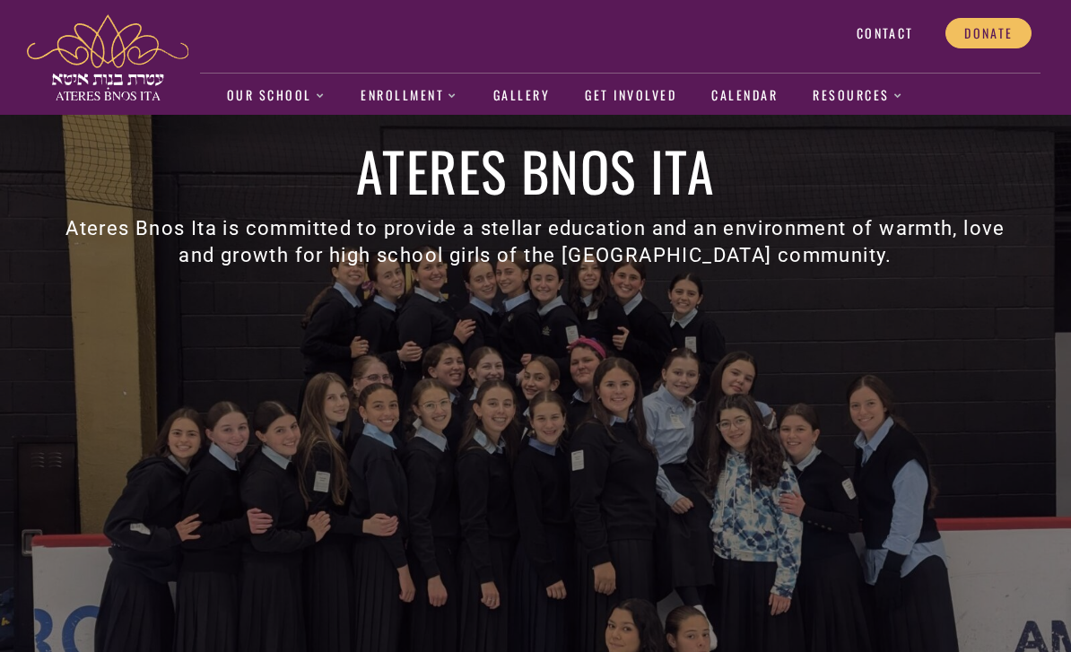 The width and height of the screenshot is (1071, 652). What do you see at coordinates (535, 242) in the screenshot?
I see `h3: Ateres Bnos Ita is committed to provide a stellar education and an environment of warmth, love an...` at bounding box center [535, 242].